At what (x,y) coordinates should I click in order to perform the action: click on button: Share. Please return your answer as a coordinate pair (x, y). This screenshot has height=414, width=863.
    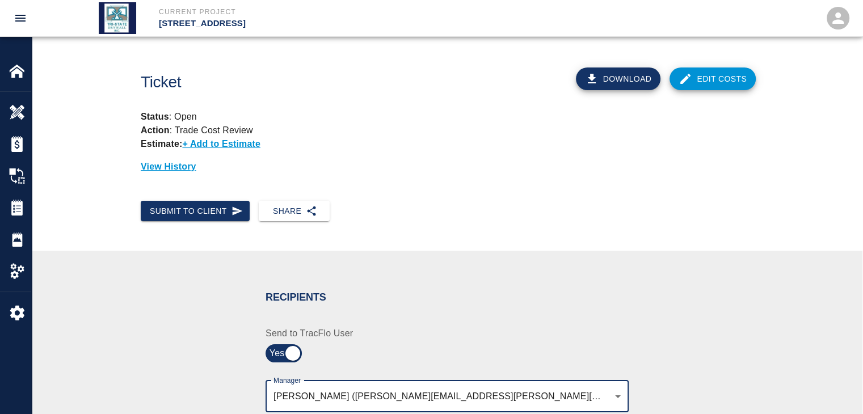
    Looking at the image, I should click on (294, 211).